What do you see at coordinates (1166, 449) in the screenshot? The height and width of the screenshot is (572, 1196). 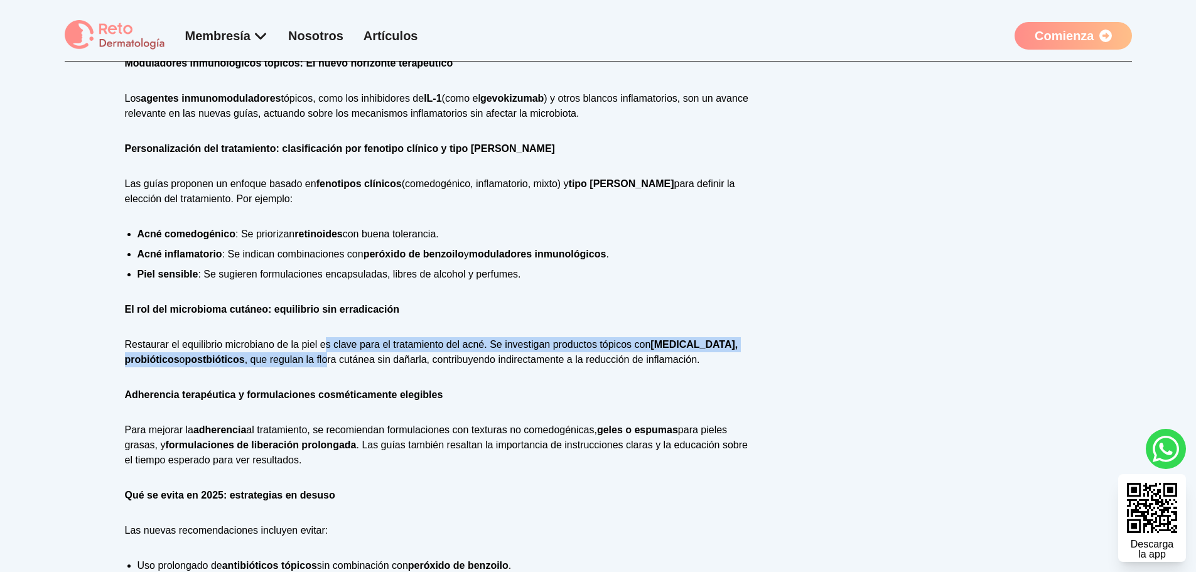 I see `a: whatsapp button` at bounding box center [1166, 449].